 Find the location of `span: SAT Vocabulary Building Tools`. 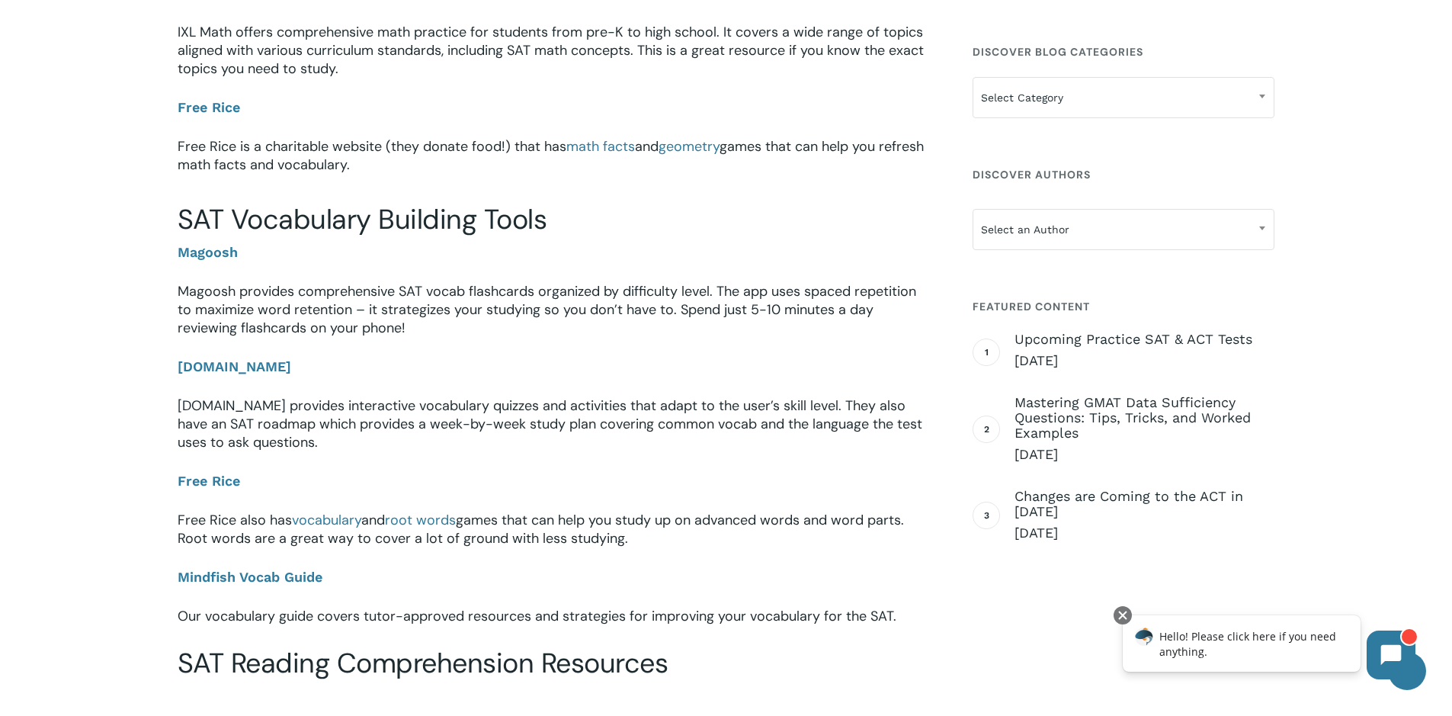

span: SAT Vocabulary Building Tools is located at coordinates (362, 219).